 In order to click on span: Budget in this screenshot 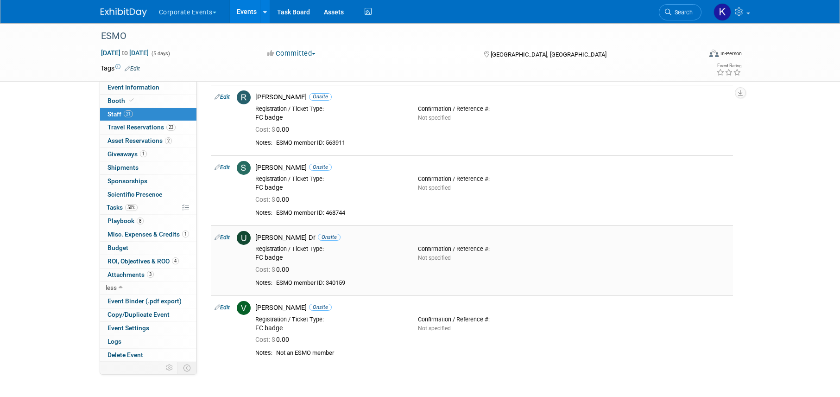, I will do `click(118, 247)`.